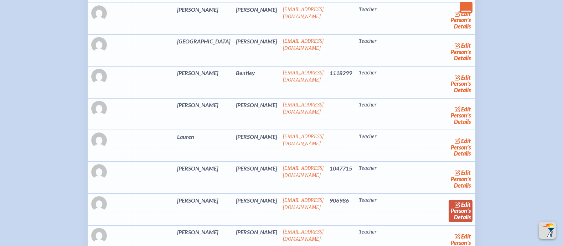 This screenshot has height=246, width=563. What do you see at coordinates (256, 82) in the screenshot?
I see `td: Bentley` at bounding box center [256, 82].